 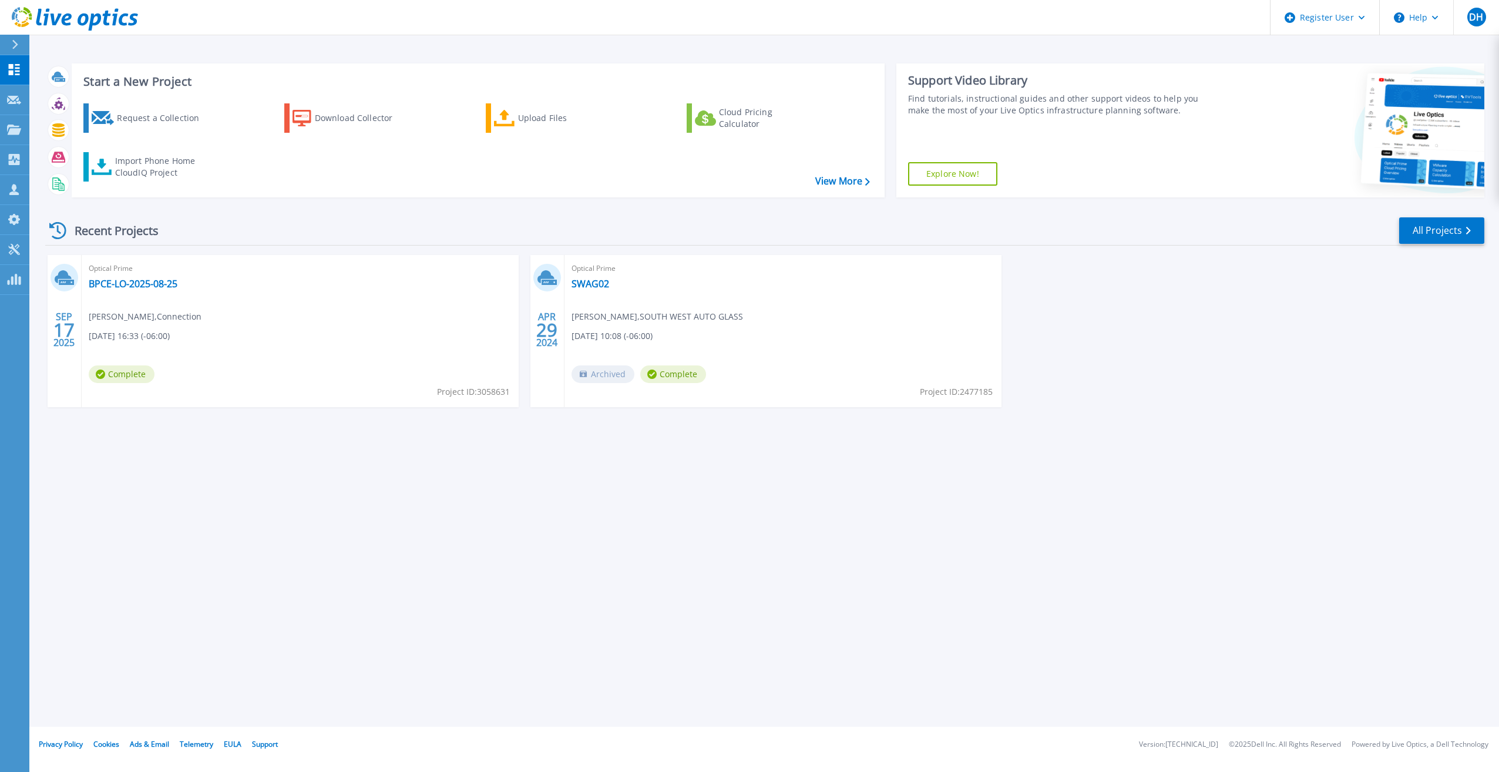 I want to click on span: Project ID: 3058631, so click(x=473, y=392).